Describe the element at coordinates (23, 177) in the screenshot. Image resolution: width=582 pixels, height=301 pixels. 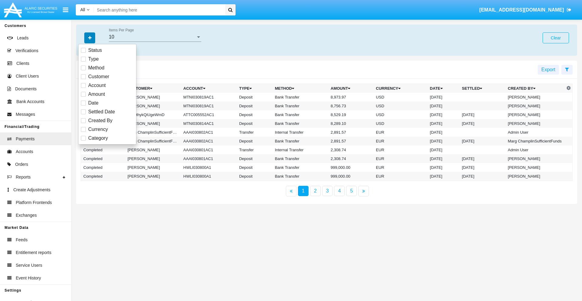
I see `span: Reports` at that location.